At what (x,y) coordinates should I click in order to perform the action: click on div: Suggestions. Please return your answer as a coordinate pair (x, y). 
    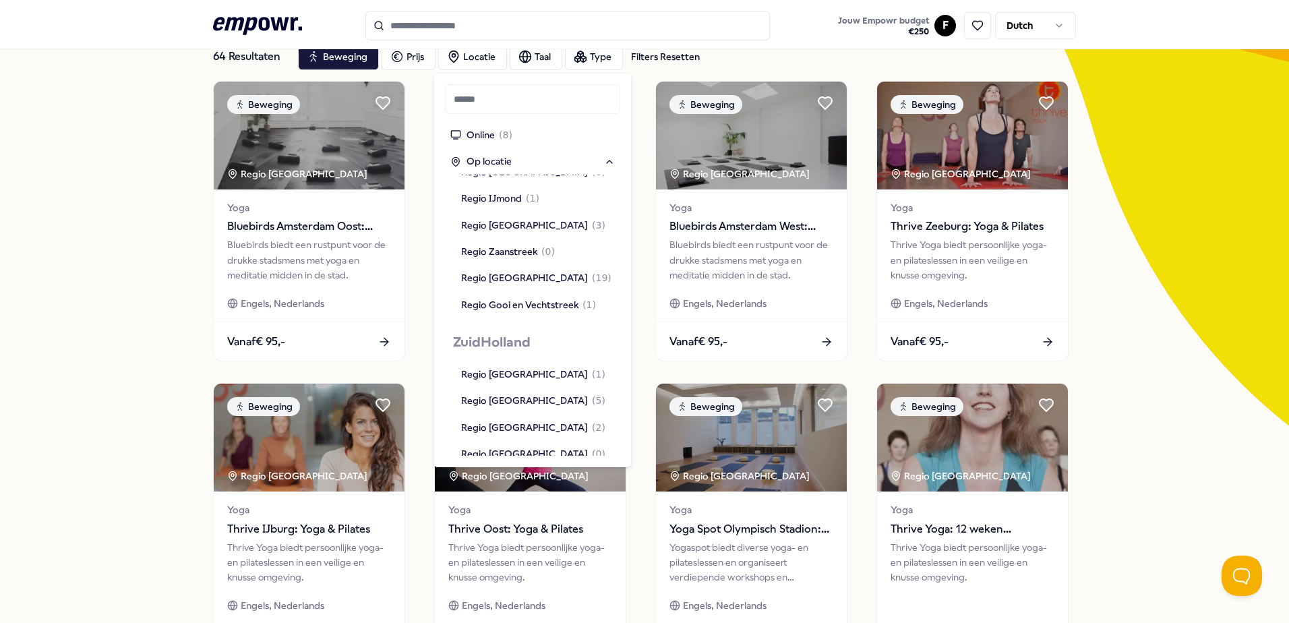
    Looking at the image, I should click on (533, 315).